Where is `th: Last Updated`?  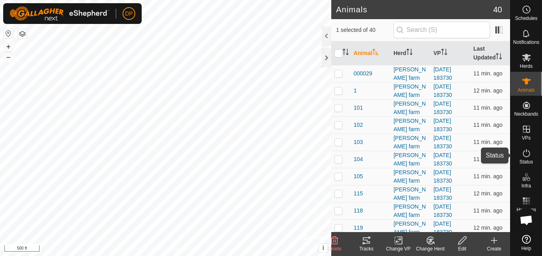 th: Last Updated is located at coordinates (490, 53).